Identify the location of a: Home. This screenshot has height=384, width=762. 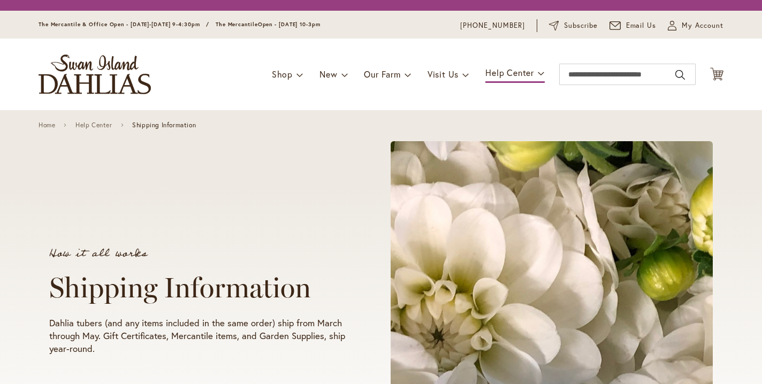
(47, 125).